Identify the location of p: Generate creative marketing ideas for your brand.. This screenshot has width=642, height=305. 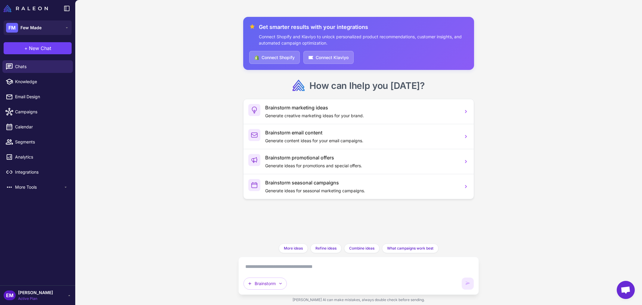
(362, 116).